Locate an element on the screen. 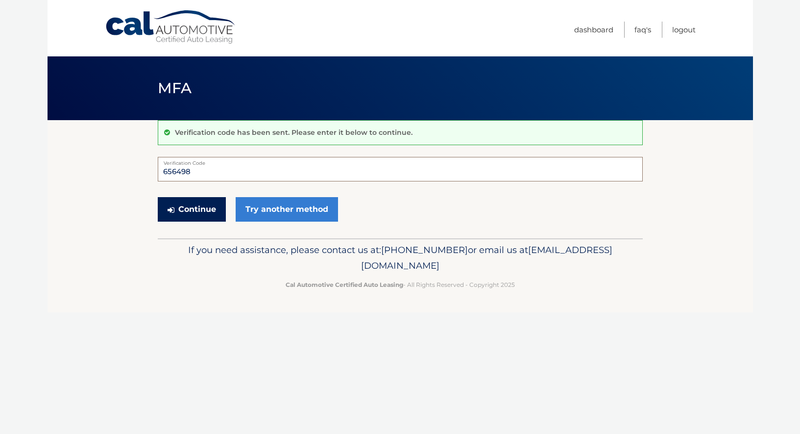 The image size is (800, 434). a: FAQ's is located at coordinates (643, 29).